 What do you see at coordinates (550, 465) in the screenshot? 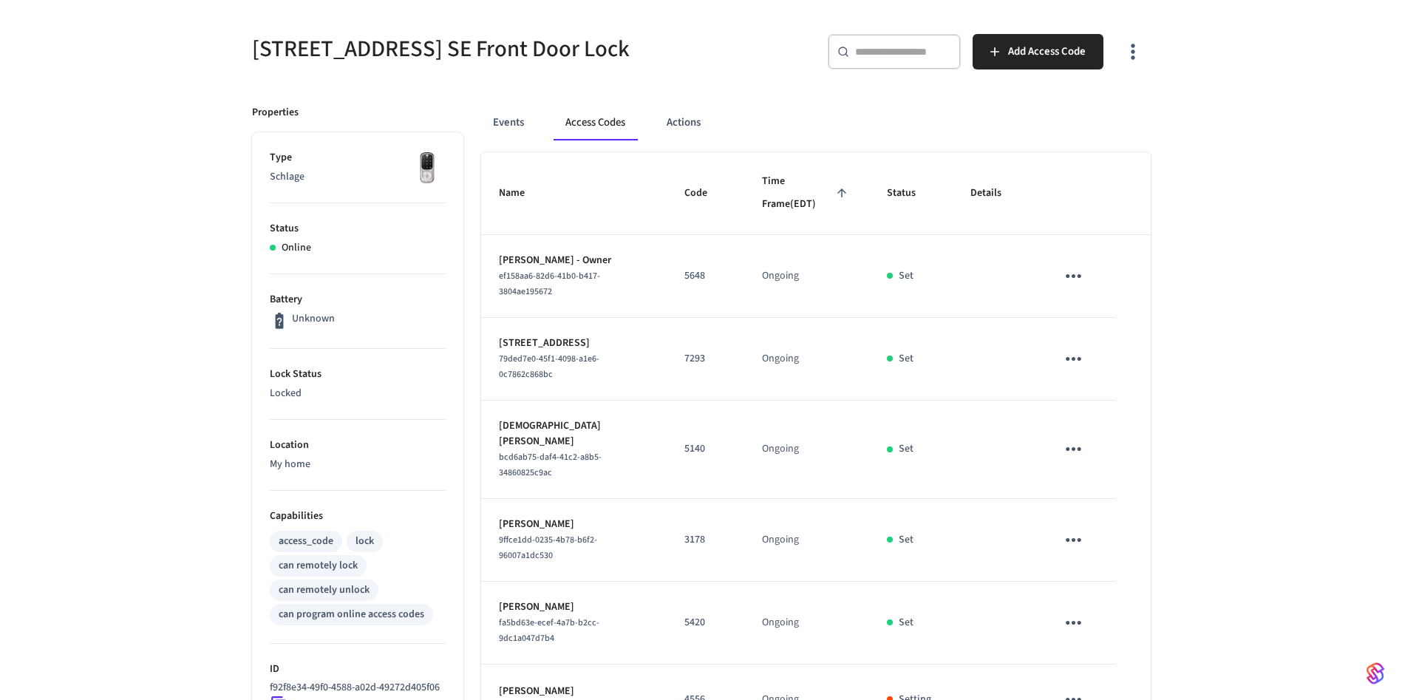
I see `span: bcd6ab75-daf4-41c2-a8b5-34860825c9ac` at bounding box center [550, 465].